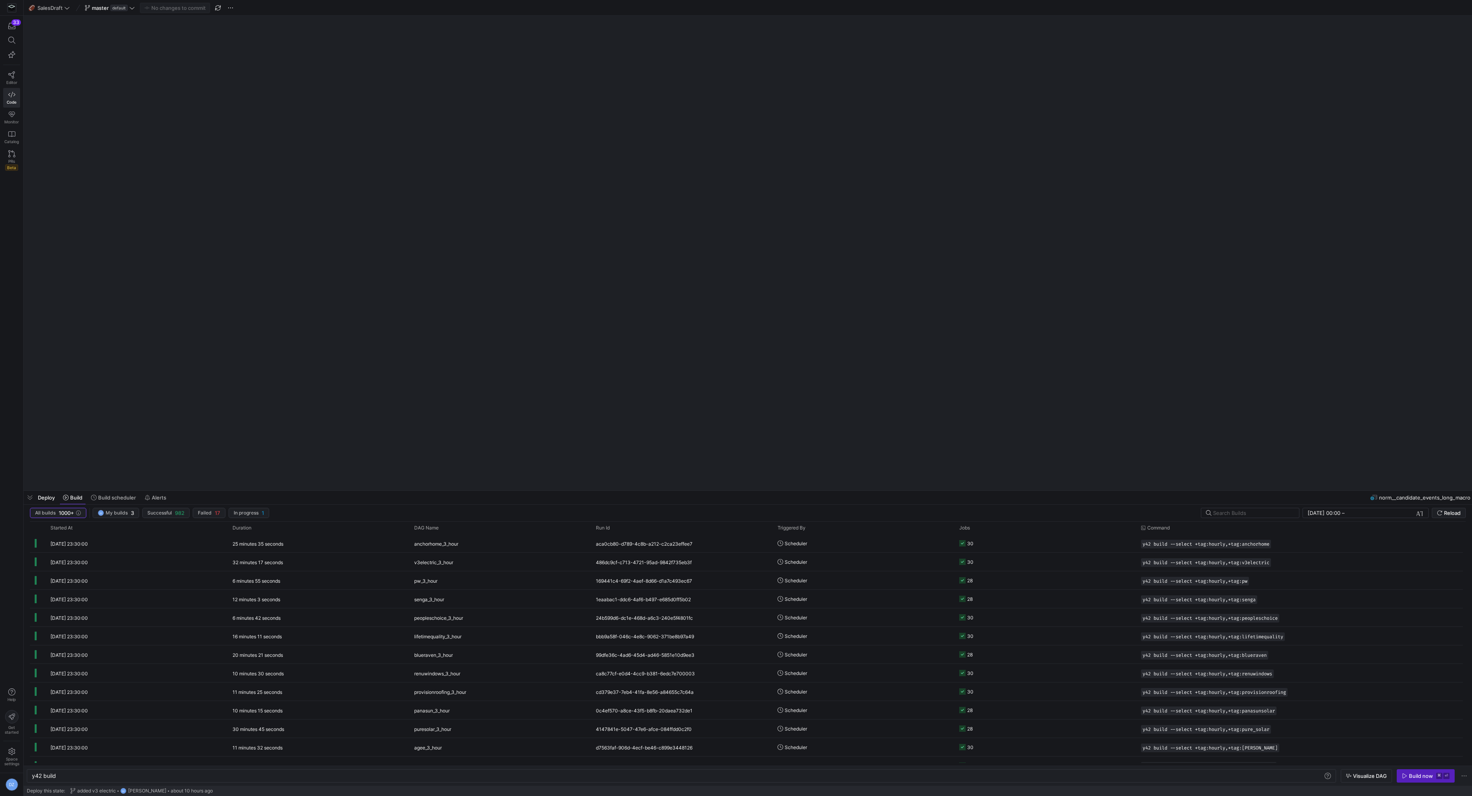 This screenshot has height=796, width=1472. What do you see at coordinates (1420, 775) in the screenshot?
I see `div: Build now` at bounding box center [1420, 775].